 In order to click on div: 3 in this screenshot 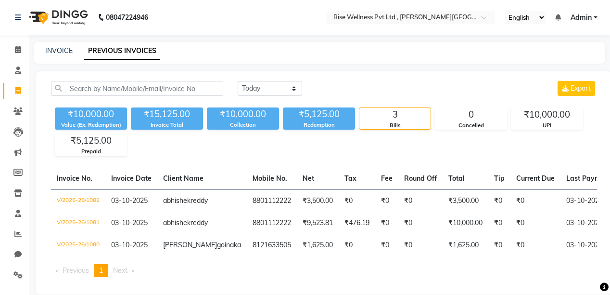, I will do `click(395, 115)`.